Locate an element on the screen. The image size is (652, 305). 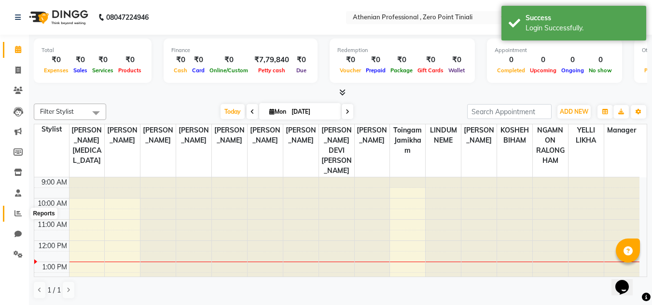
span: ADD NEW is located at coordinates (573, 111).